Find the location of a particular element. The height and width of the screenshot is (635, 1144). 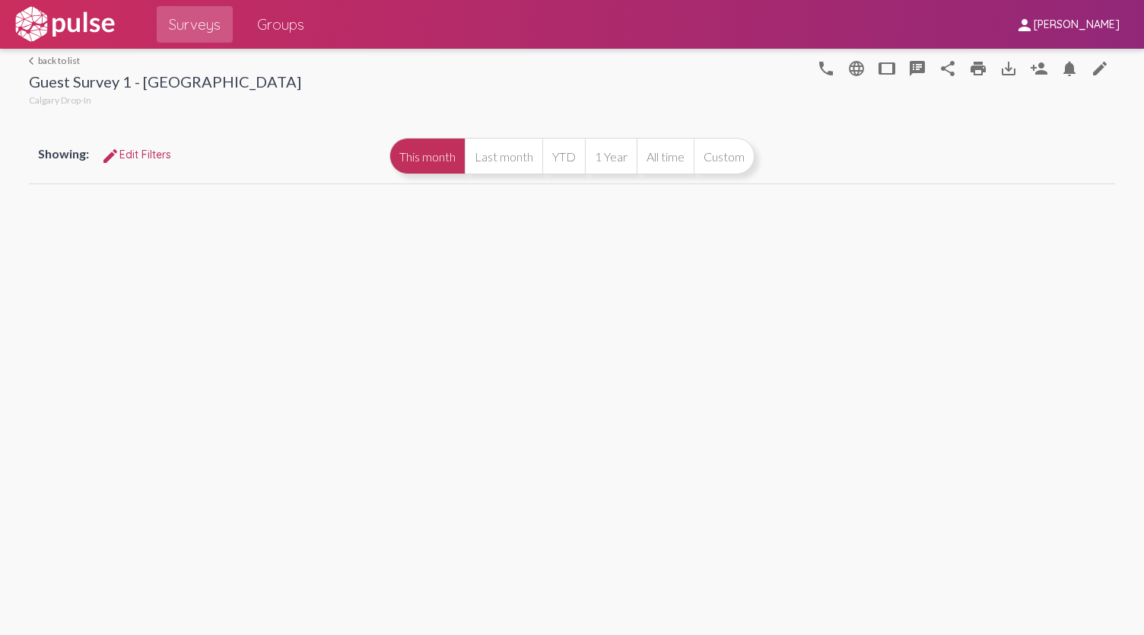

mat-icon: Person is located at coordinates (1039, 68).